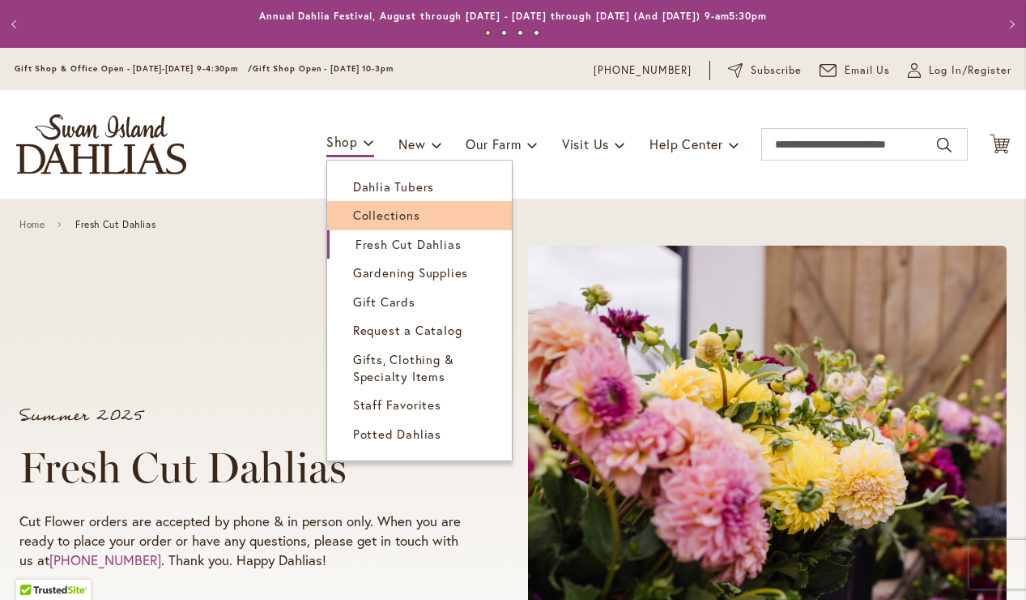  Describe the element at coordinates (971, 70) in the screenshot. I see `span: Log In/Register` at that location.